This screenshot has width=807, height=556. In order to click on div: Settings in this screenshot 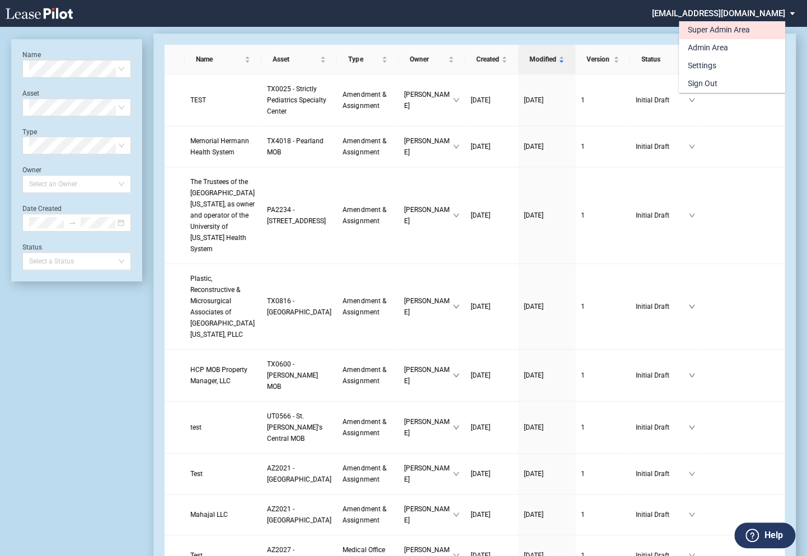, I will do `click(702, 66)`.